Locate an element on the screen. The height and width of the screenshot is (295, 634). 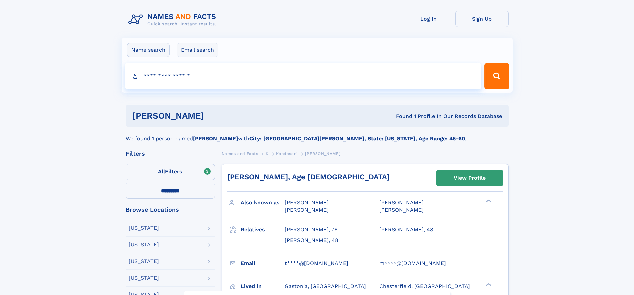
a: Sign Up is located at coordinates (482, 19).